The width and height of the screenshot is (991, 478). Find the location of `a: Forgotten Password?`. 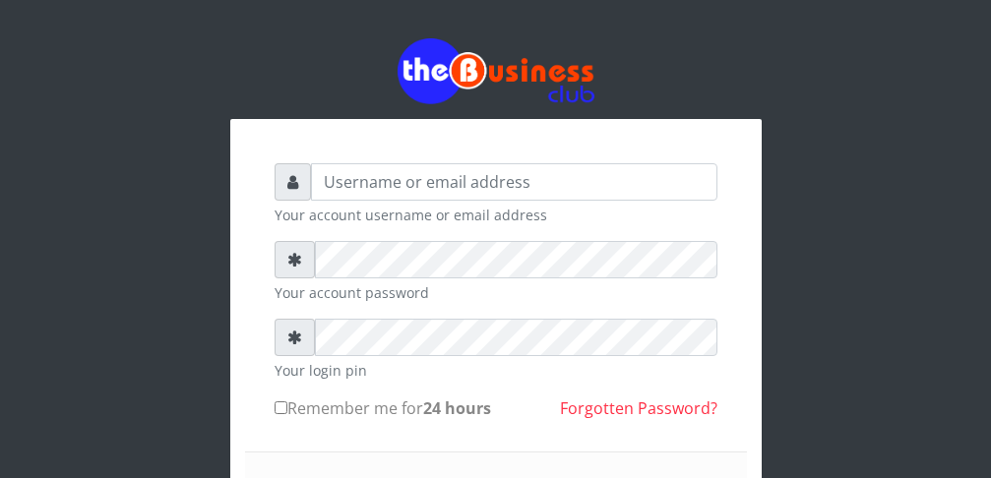

a: Forgotten Password? is located at coordinates (639, 408).